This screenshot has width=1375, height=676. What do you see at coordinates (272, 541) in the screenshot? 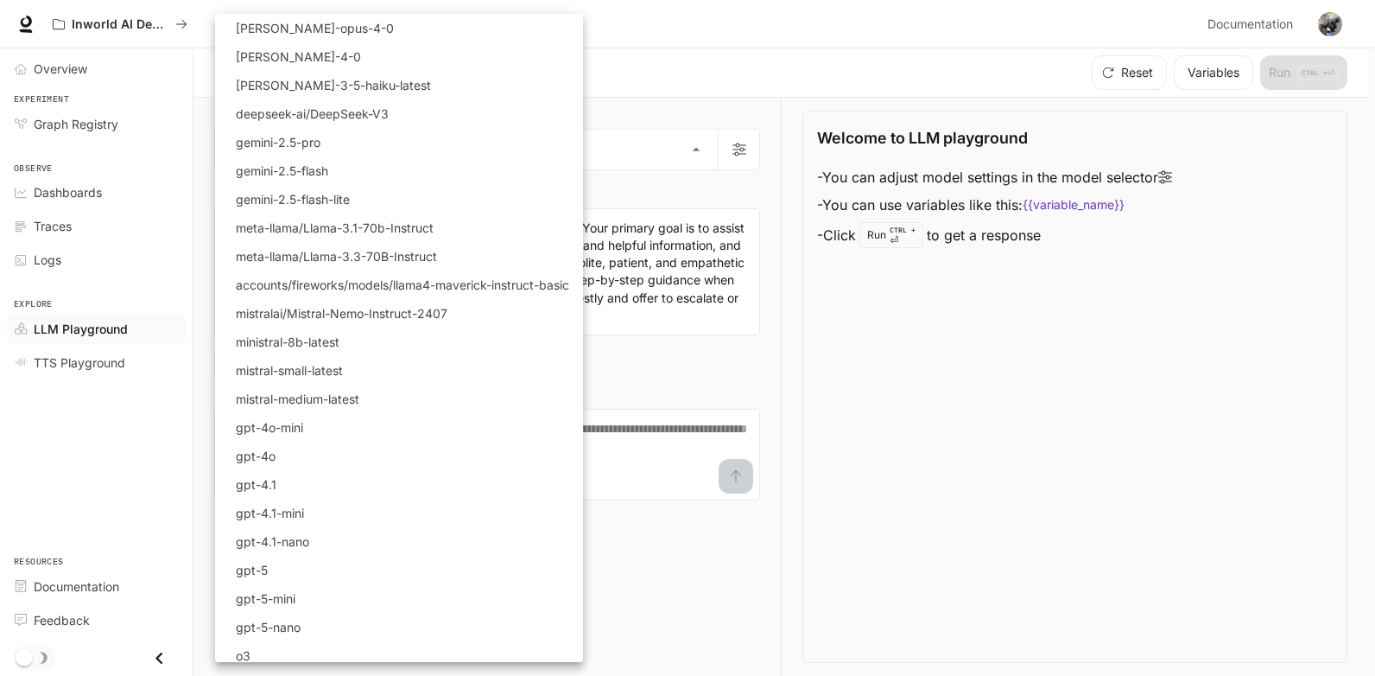
I see `p: gpt-4.1-nano` at bounding box center [272, 541].